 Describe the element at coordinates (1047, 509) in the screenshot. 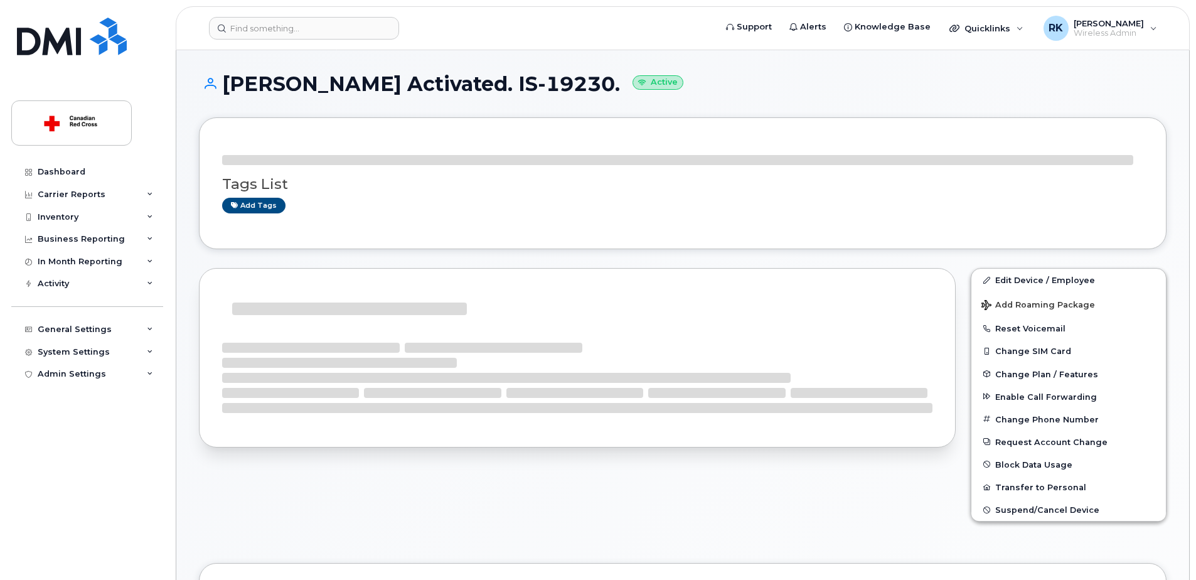

I see `span: Suspend/Cancel Device` at that location.